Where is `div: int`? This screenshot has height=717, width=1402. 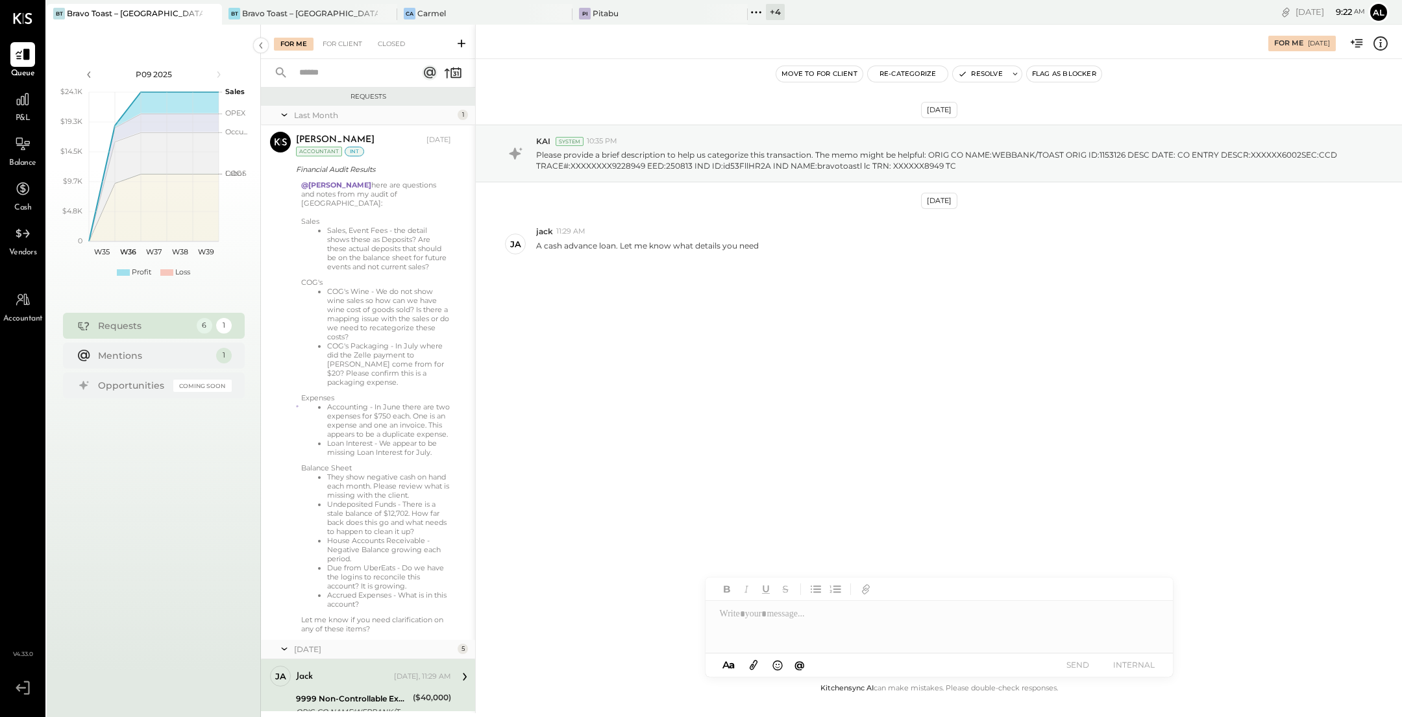
div: int is located at coordinates (354, 151).